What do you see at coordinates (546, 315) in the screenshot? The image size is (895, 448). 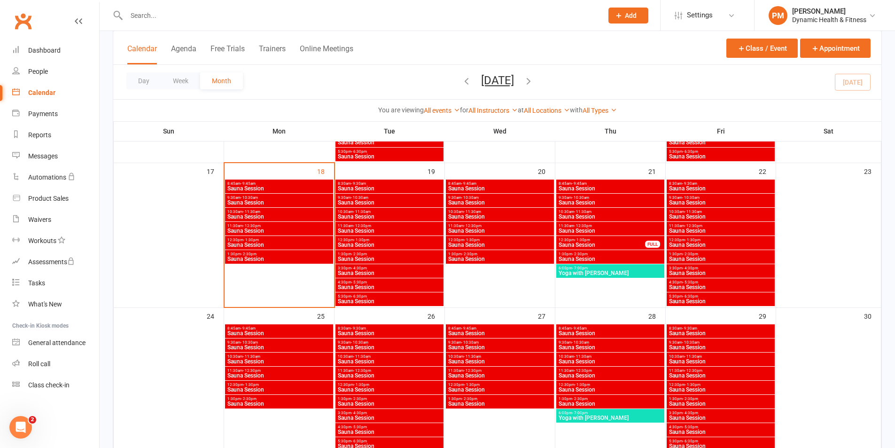 I see `div: 27` at bounding box center [546, 315].